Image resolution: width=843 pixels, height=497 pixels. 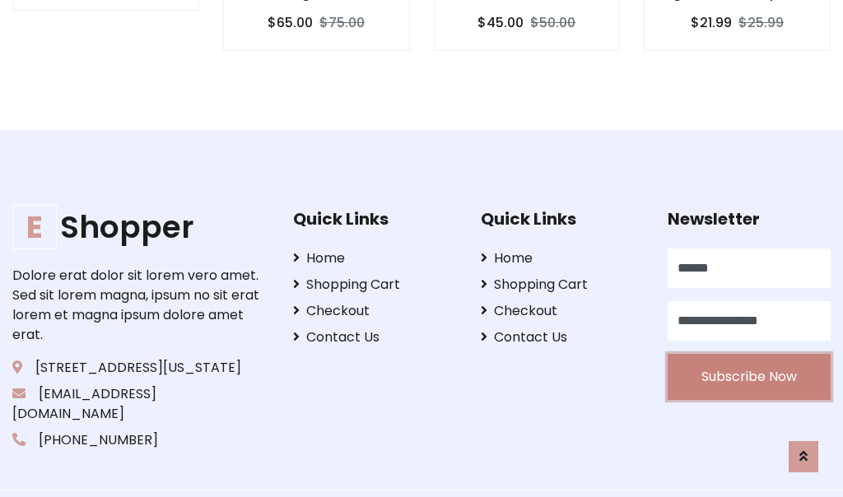 I want to click on del: $75.00, so click(x=342, y=22).